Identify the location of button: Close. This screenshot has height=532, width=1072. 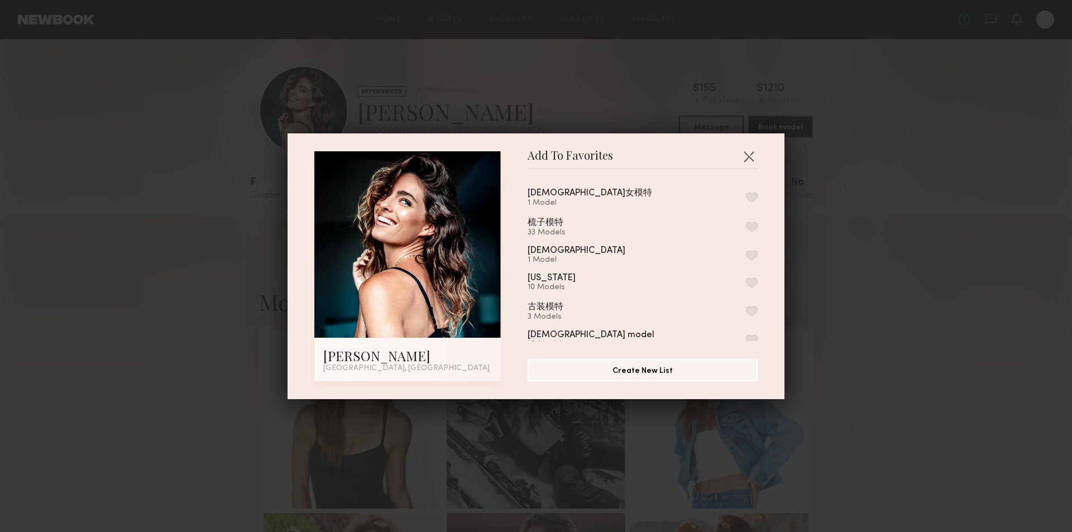
(749, 156).